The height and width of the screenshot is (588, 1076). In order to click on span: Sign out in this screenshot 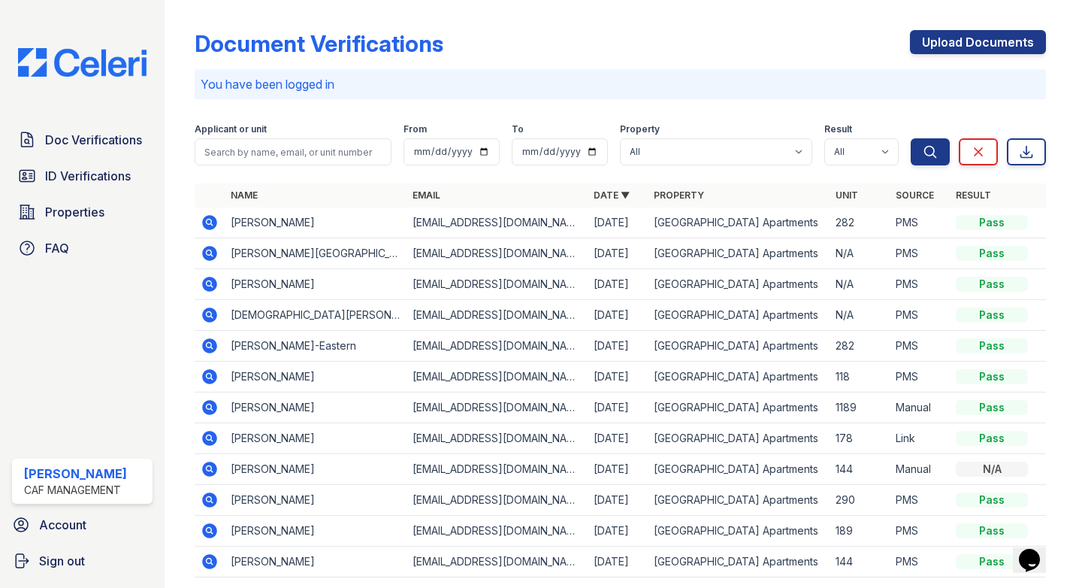, I will do `click(62, 561)`.